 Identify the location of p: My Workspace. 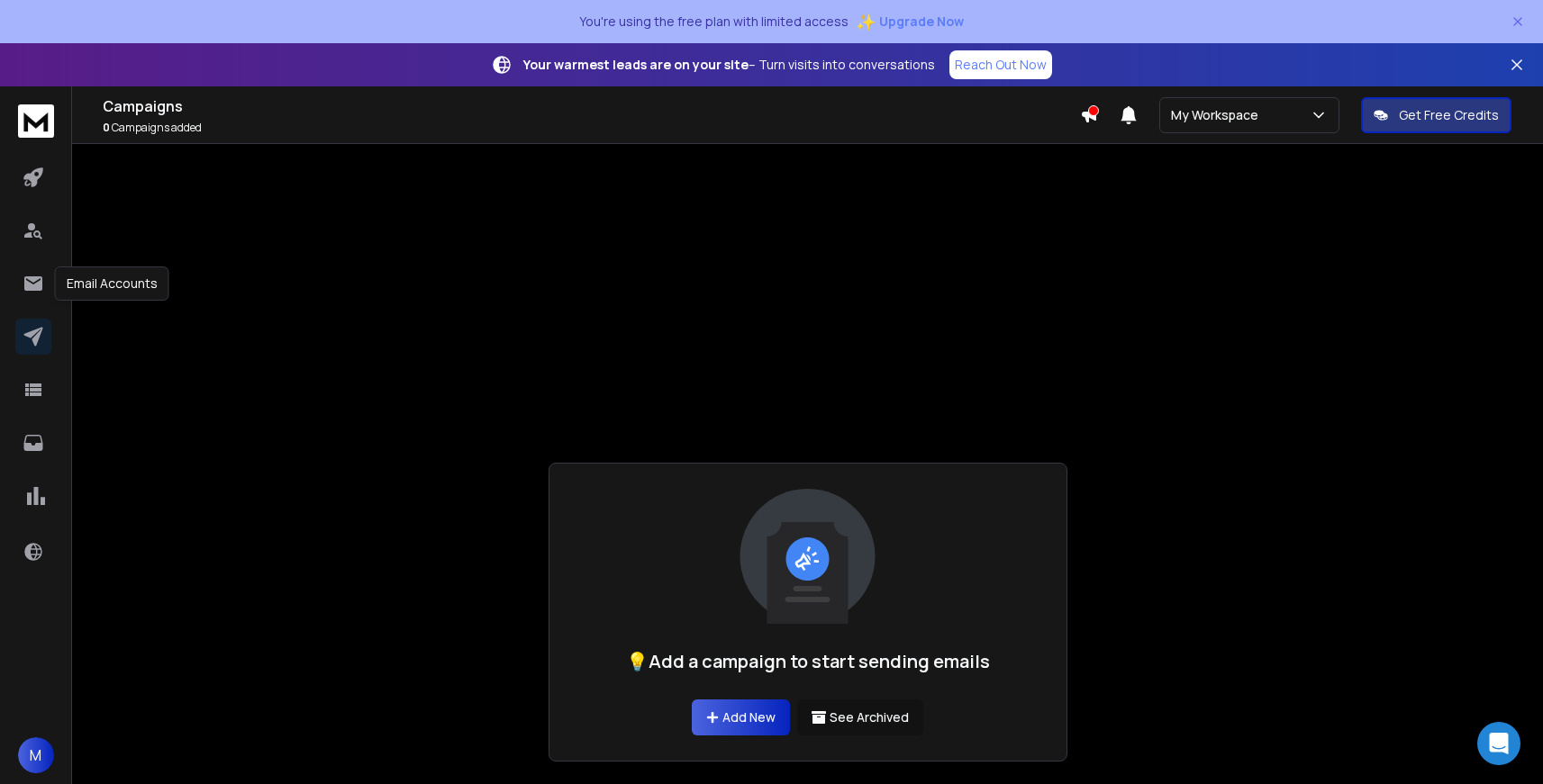
(1218, 116).